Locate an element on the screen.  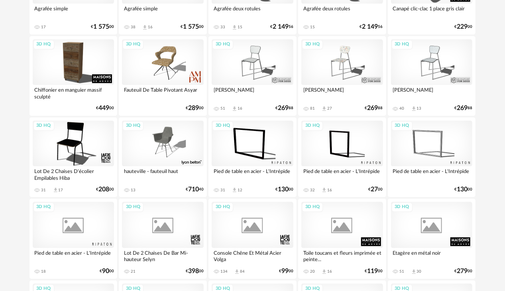
div: Fauteuil De Table Pivotant Asyar is located at coordinates (163, 93).